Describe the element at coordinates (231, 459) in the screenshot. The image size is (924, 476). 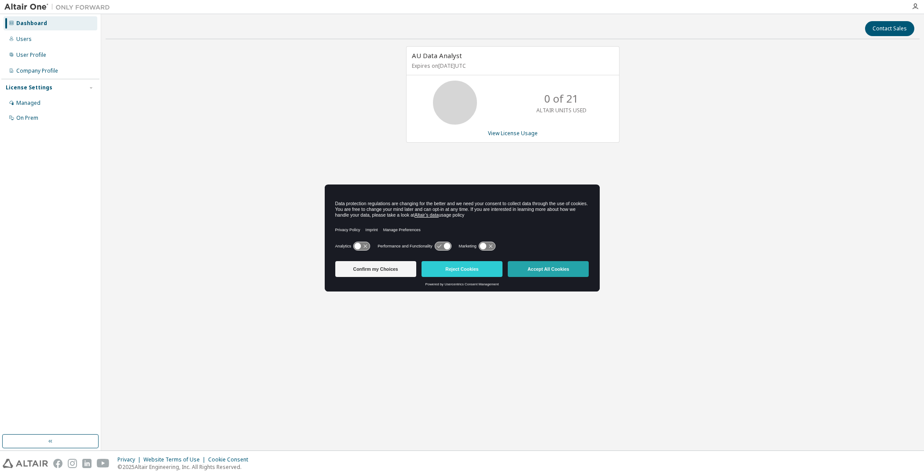
I see `div: Cookie Consent` at that location.